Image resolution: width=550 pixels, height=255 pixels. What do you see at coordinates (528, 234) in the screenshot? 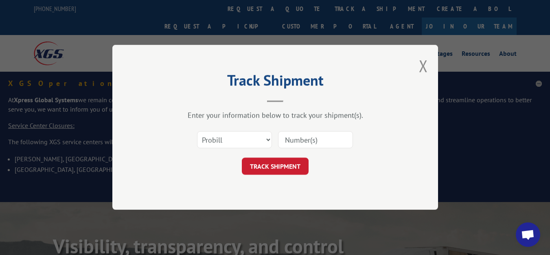
I see `a: Open chat` at bounding box center [528, 234].